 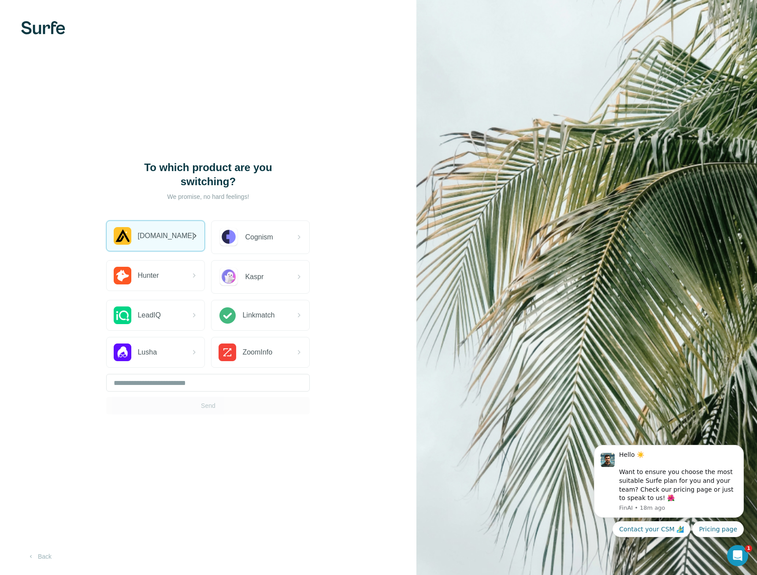 I want to click on img: Apollo.io Logo, so click(x=123, y=236).